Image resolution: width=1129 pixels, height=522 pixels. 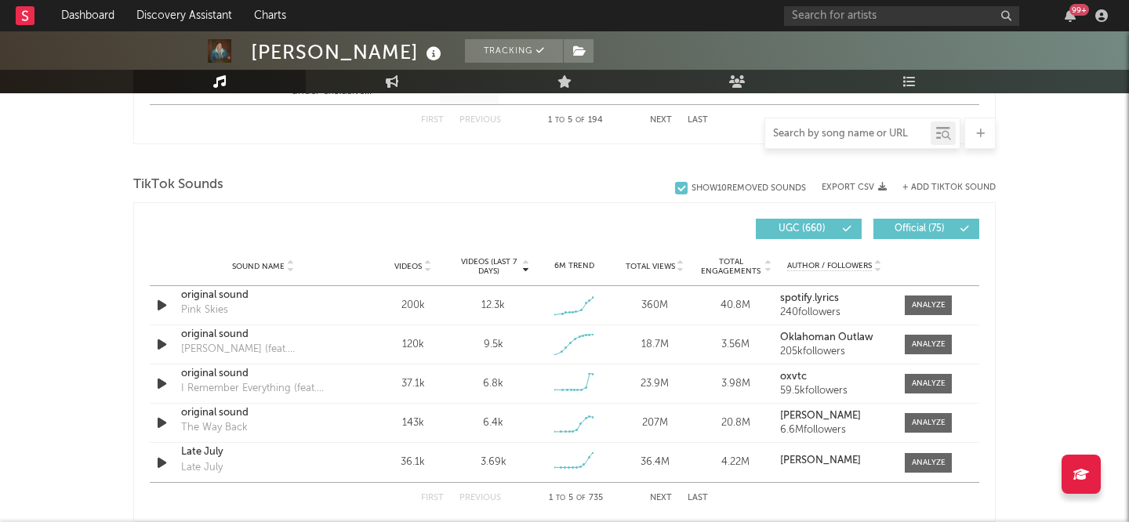 What do you see at coordinates (205, 311) in the screenshot?
I see `div: Pink Skies` at bounding box center [205, 311].